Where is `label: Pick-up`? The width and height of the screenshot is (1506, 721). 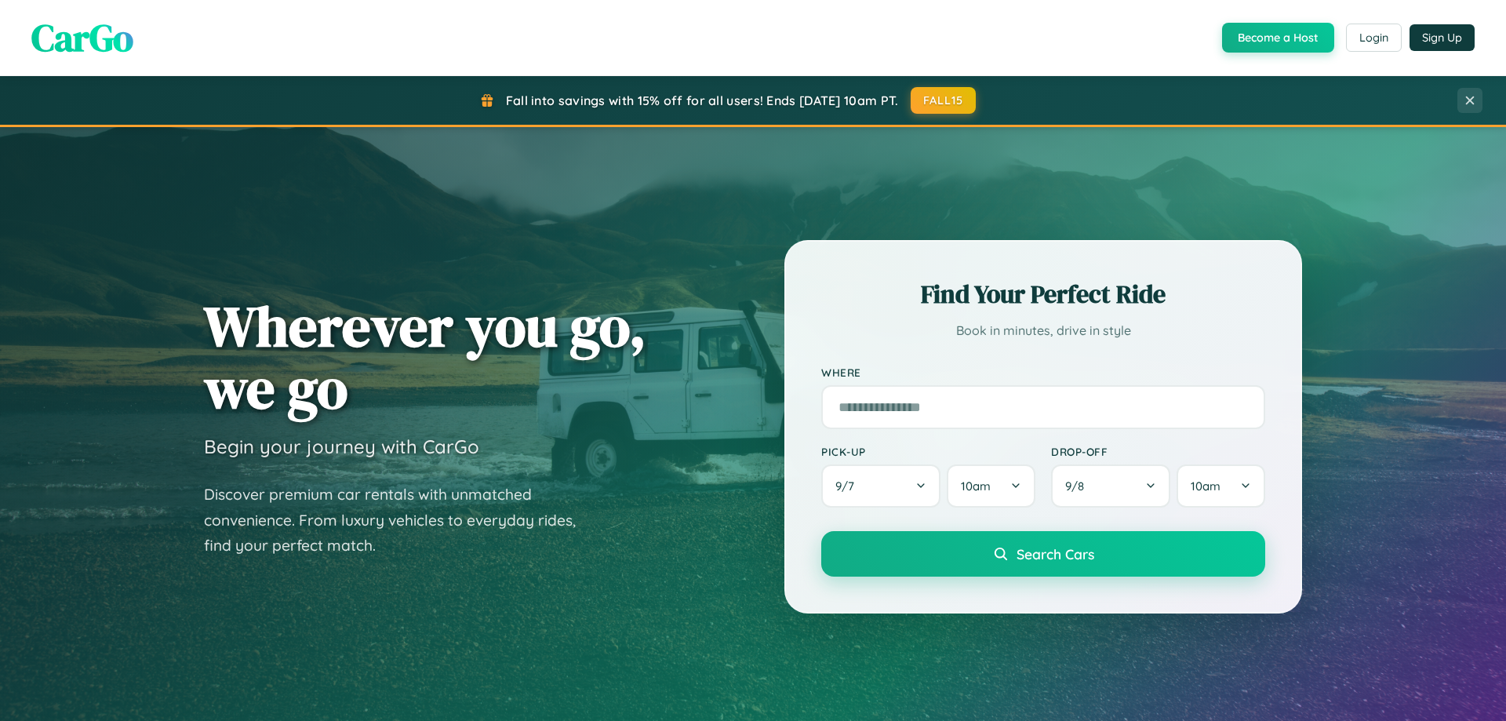
label: Pick-up is located at coordinates (928, 451).